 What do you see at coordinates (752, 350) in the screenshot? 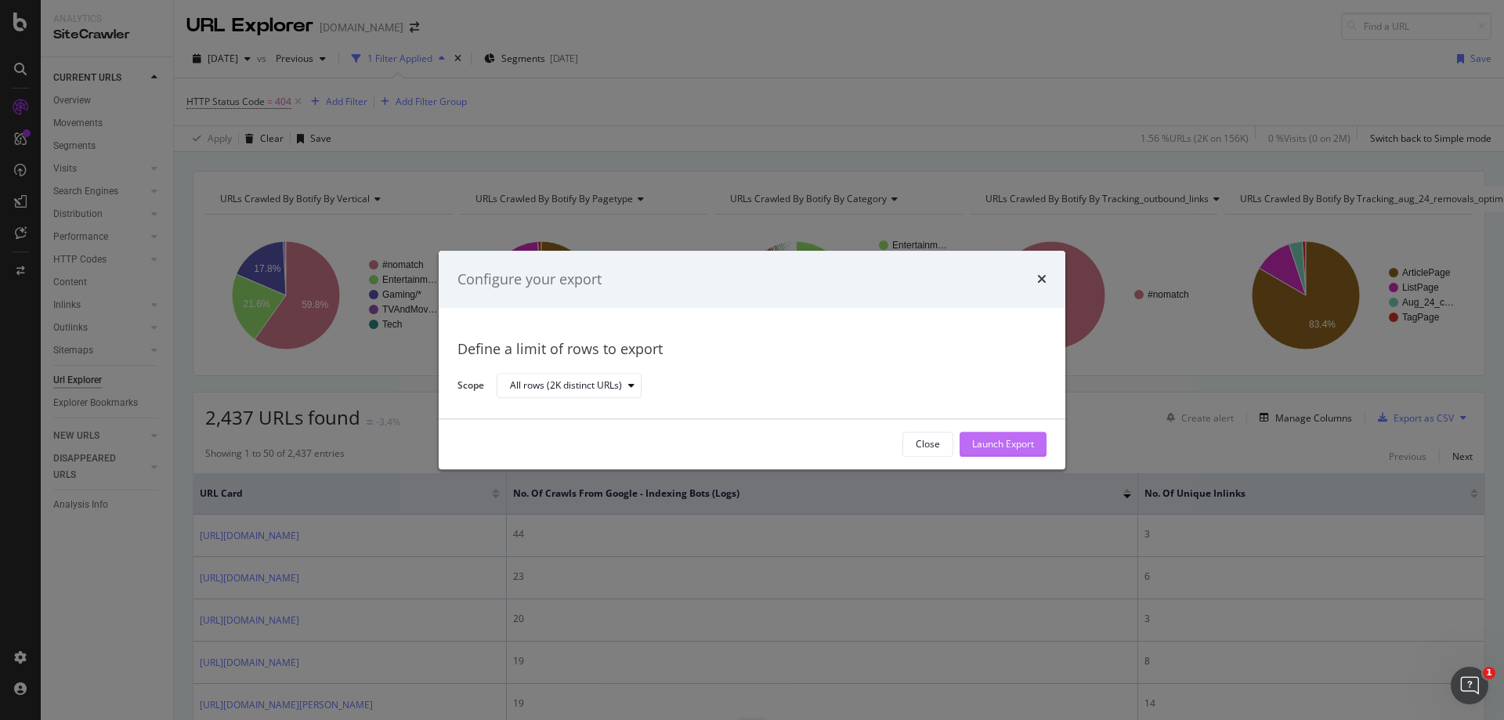
I see `div: Define a limit of rows to export` at bounding box center [752, 350].